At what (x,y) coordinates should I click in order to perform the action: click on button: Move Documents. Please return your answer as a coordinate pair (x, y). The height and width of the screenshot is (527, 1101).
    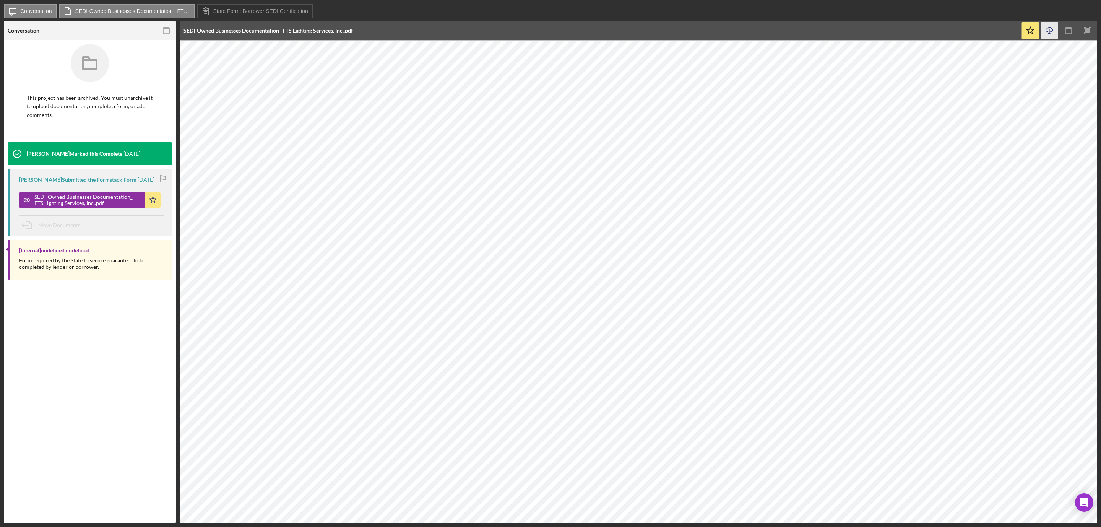
    Looking at the image, I should click on (54, 225).